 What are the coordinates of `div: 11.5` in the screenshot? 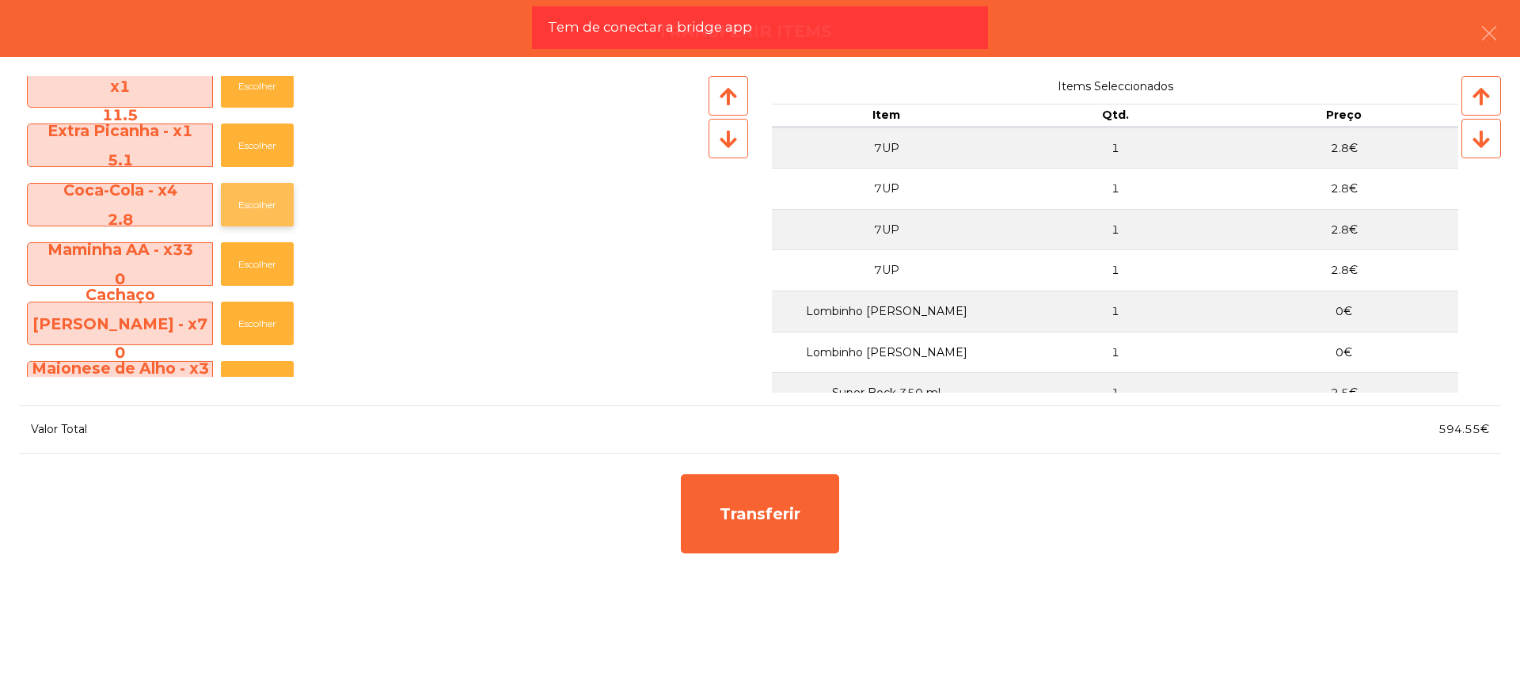 It's located at (120, 115).